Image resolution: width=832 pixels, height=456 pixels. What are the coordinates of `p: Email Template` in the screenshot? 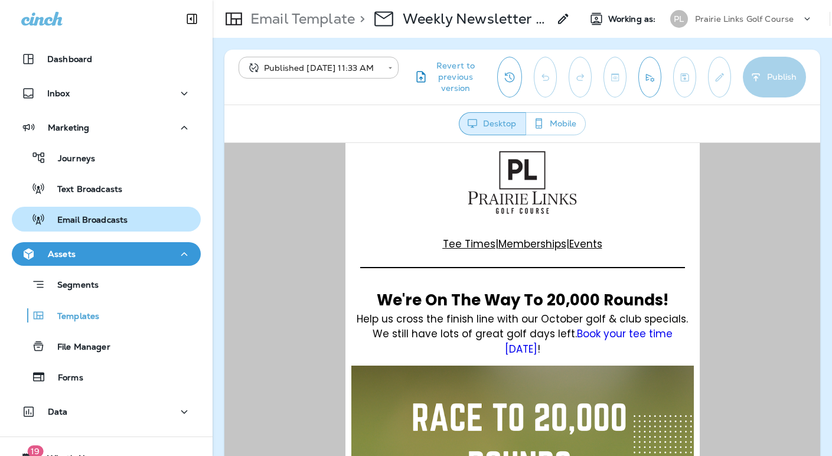 It's located at (300, 19).